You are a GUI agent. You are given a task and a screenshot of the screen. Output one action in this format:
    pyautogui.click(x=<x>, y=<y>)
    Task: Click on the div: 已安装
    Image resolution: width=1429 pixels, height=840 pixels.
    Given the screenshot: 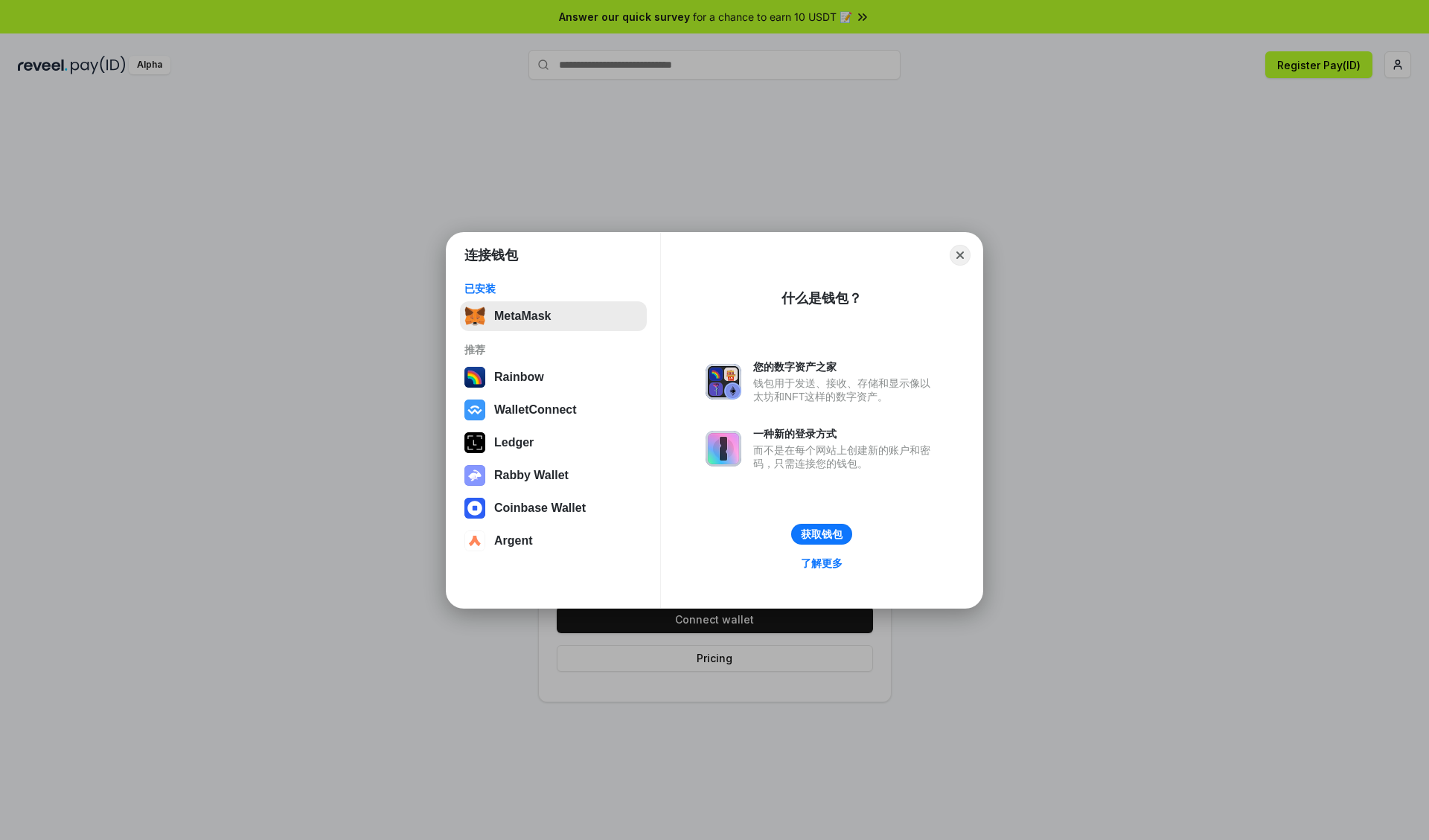 What is the action you would take?
    pyautogui.click(x=553, y=288)
    